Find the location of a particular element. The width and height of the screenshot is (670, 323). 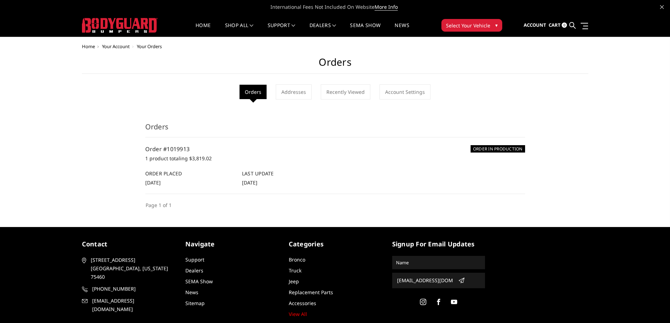

span: Your Account is located at coordinates (116, 46).